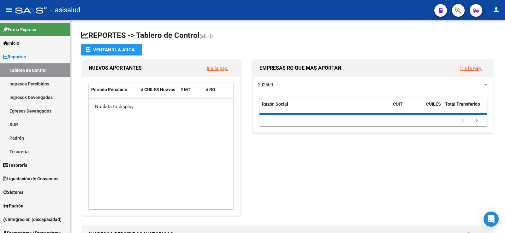  Describe the element at coordinates (206, 36) in the screenshot. I see `span: (alt+t)` at that location.